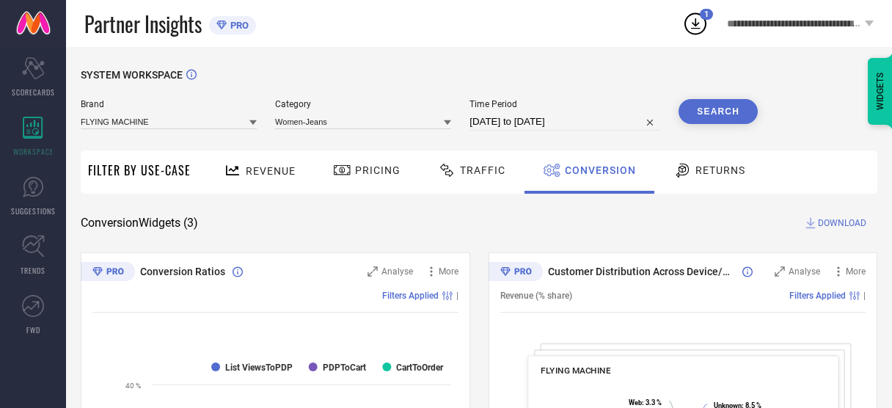 The height and width of the screenshot is (408, 892). Describe the element at coordinates (131, 75) in the screenshot. I see `span: SYSTEM WORKSPACE` at that location.